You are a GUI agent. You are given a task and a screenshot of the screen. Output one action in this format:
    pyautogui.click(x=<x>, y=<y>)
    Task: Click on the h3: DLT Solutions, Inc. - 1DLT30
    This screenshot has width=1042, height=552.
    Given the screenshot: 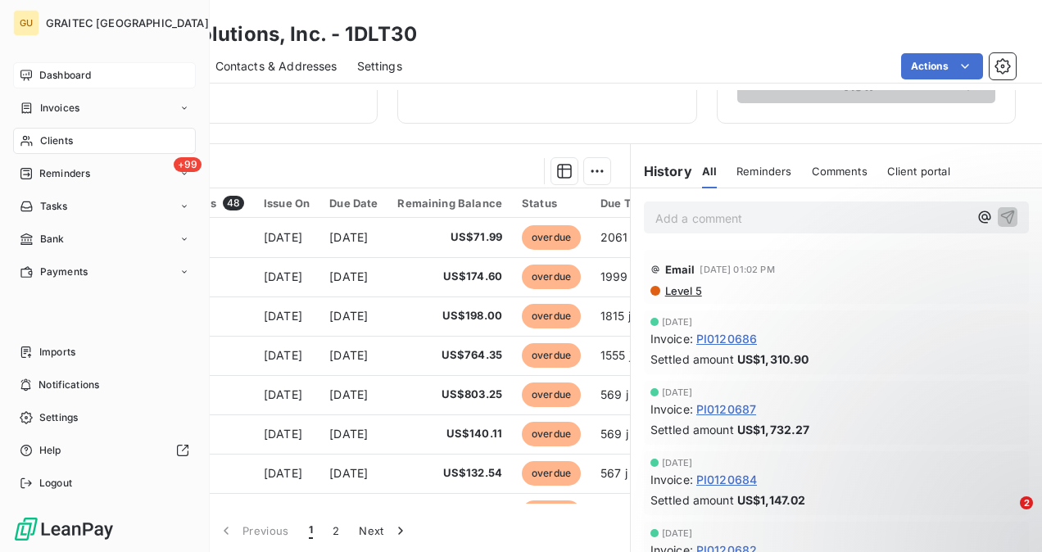 What is the action you would take?
    pyautogui.click(x=280, y=34)
    